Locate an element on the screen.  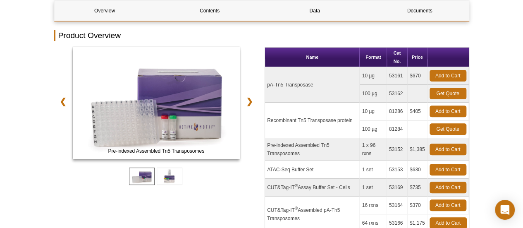
h2: Product Overview is located at coordinates (262, 35).